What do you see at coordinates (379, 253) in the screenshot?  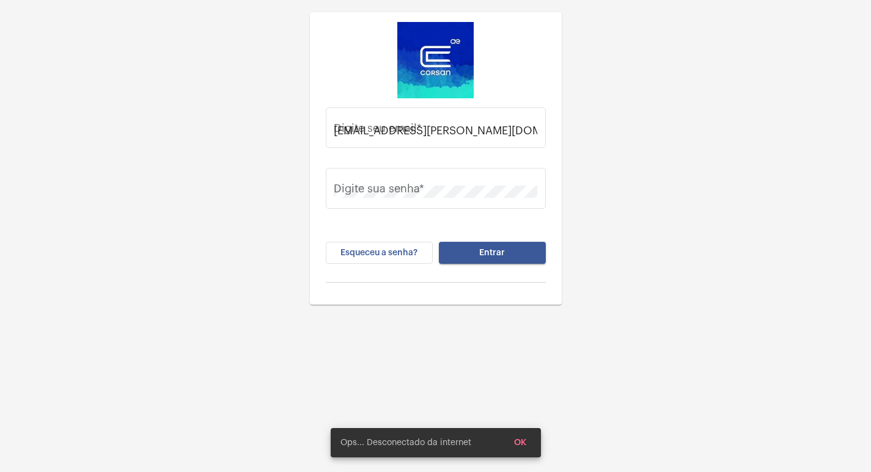 I see `button: Esqueceu a senha?` at bounding box center [379, 253].